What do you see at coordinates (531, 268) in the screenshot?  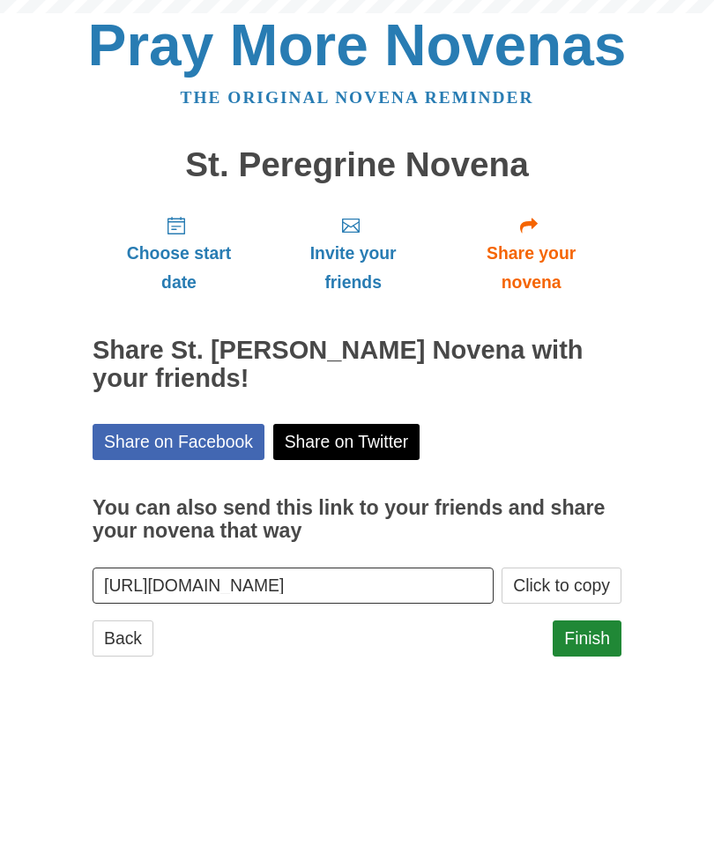 I see `span: Share your novena` at bounding box center [531, 268].